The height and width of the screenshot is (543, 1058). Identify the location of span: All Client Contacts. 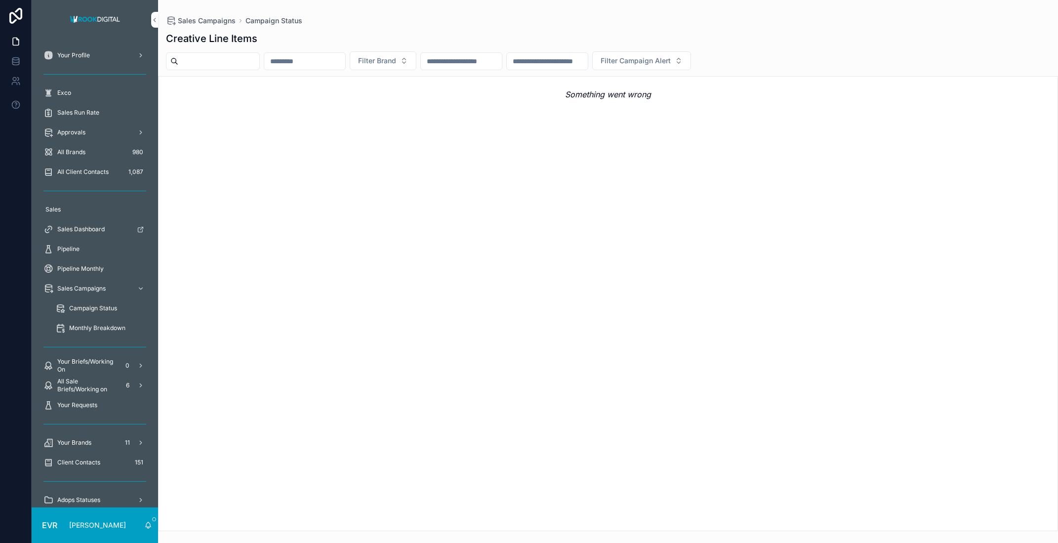
(83, 172).